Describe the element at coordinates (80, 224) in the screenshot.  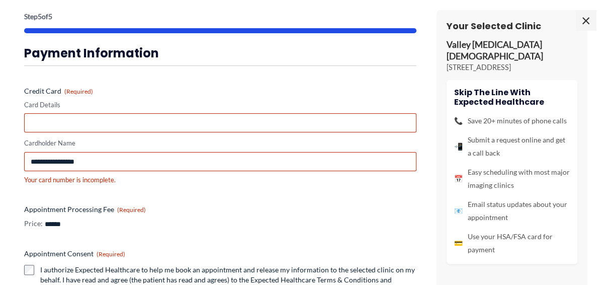
I see `input: Appointment Processing Fee Price` at that location.